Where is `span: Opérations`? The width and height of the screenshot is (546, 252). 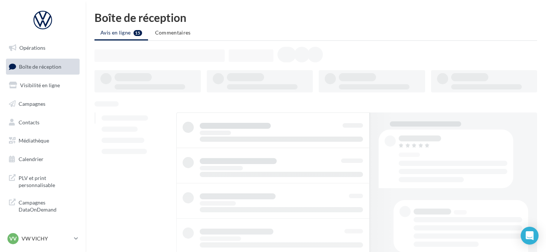 span: Opérations is located at coordinates (32, 48).